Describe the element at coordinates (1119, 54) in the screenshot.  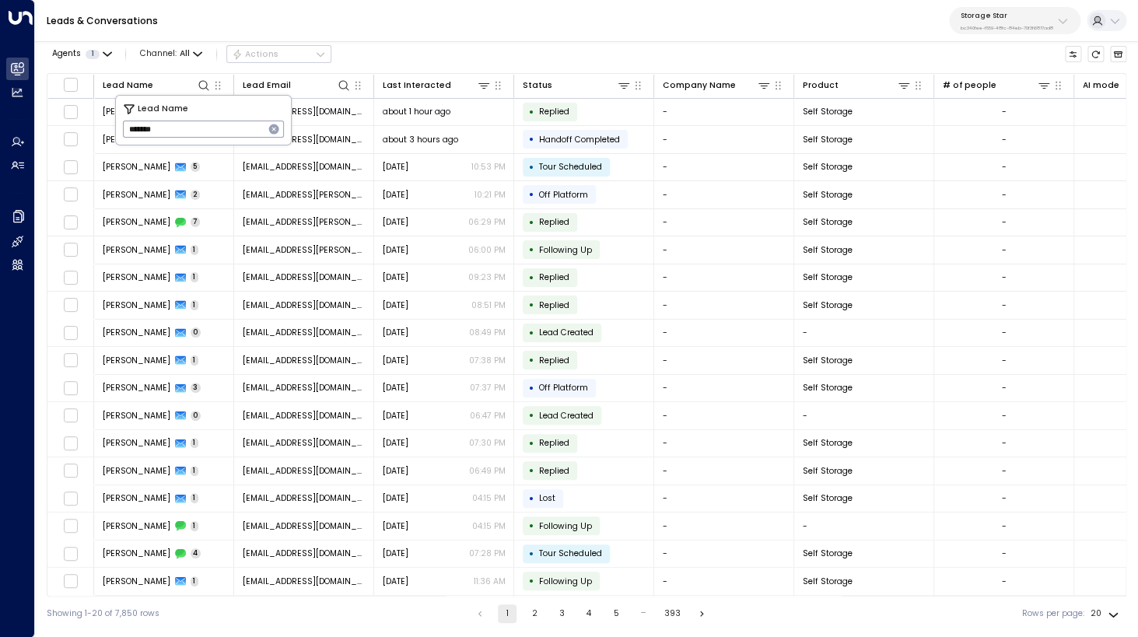
I see `button: Archived Leads` at that location.